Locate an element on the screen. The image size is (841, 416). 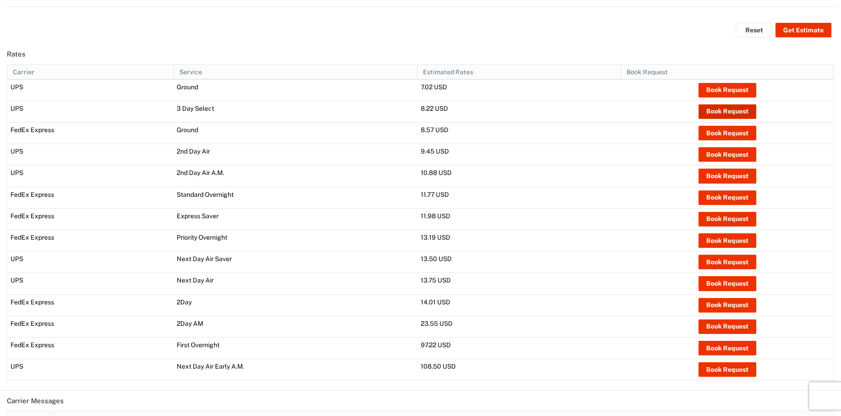
span: 10.88 USD is located at coordinates (436, 173).